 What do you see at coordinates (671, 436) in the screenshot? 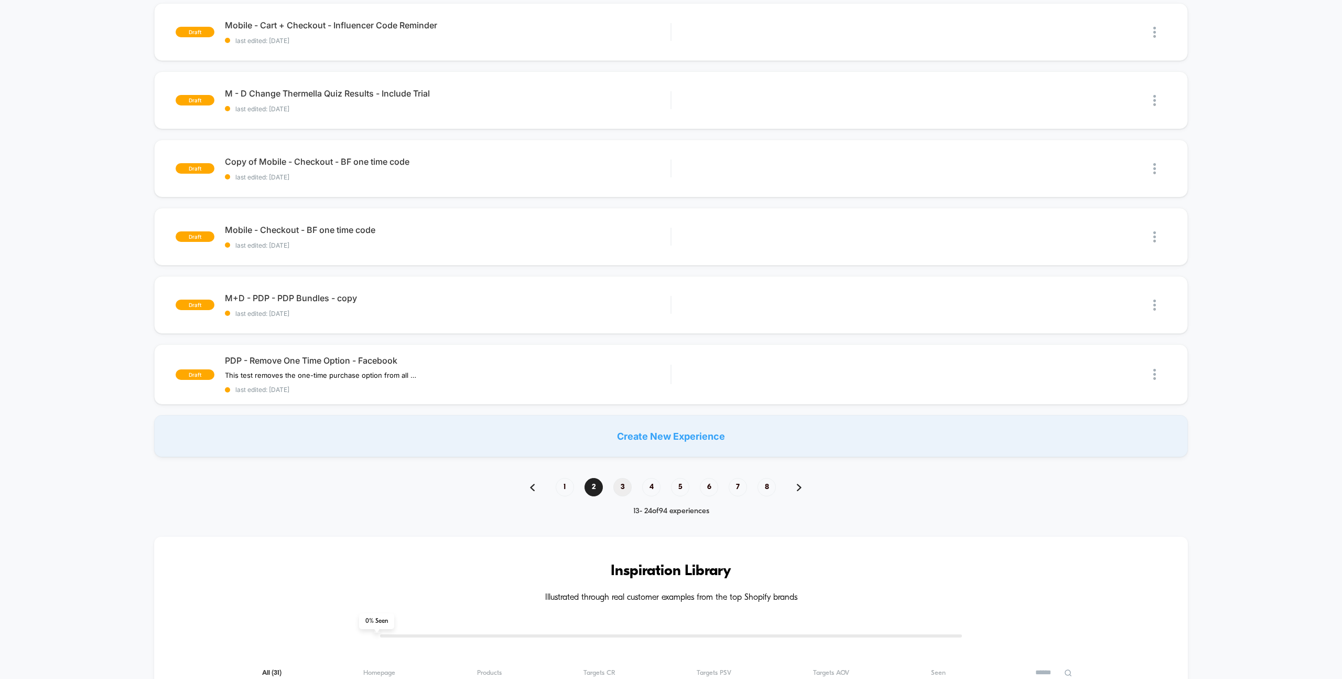
I see `div: Create New Experience` at bounding box center [671, 436].